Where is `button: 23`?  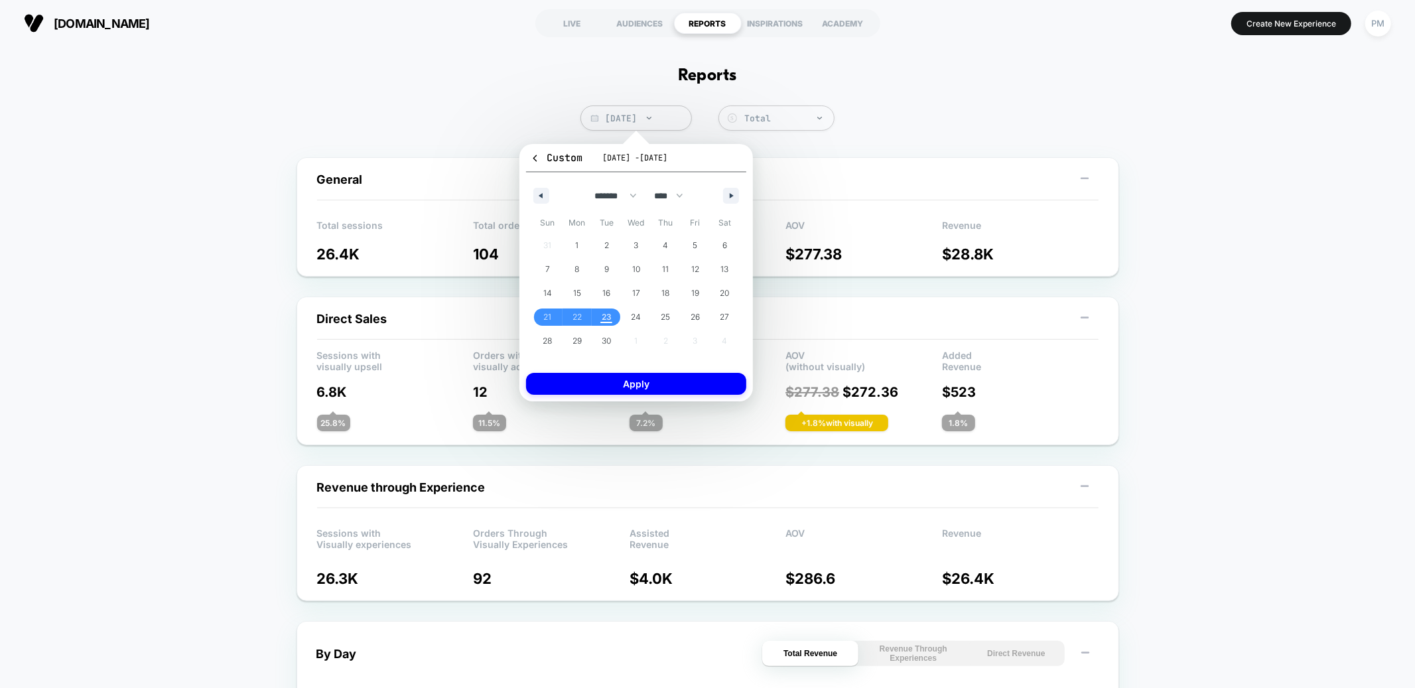 button: 23 is located at coordinates (606, 317).